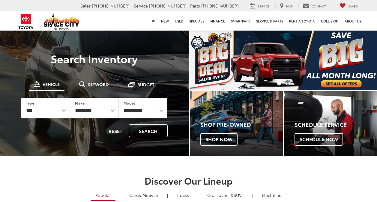 The height and width of the screenshot is (202, 377). What do you see at coordinates (154, 21) in the screenshot?
I see `a: Home` at bounding box center [154, 21].